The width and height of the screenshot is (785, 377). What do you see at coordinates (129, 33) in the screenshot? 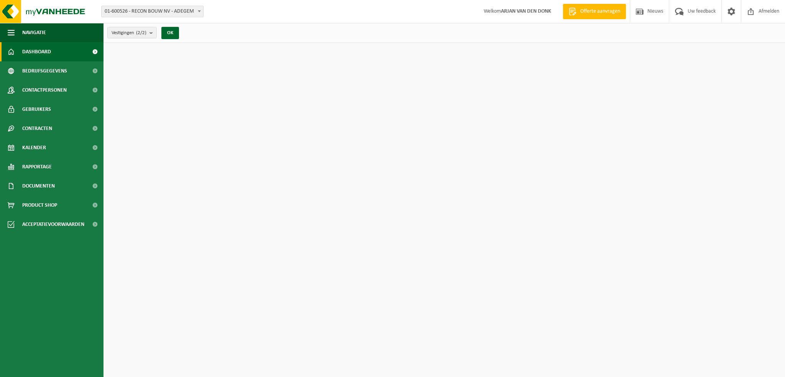
I see `span: Vestigingen` at bounding box center [129, 33].